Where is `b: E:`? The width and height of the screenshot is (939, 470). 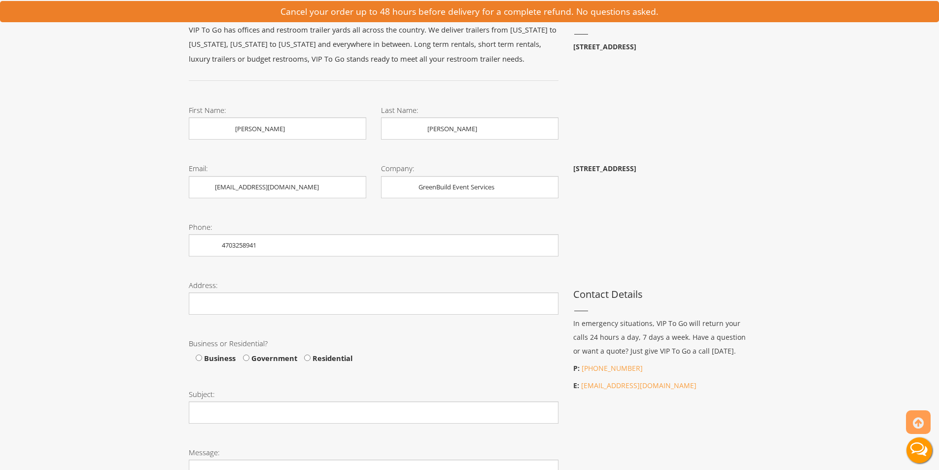 b: E: is located at coordinates (576, 385).